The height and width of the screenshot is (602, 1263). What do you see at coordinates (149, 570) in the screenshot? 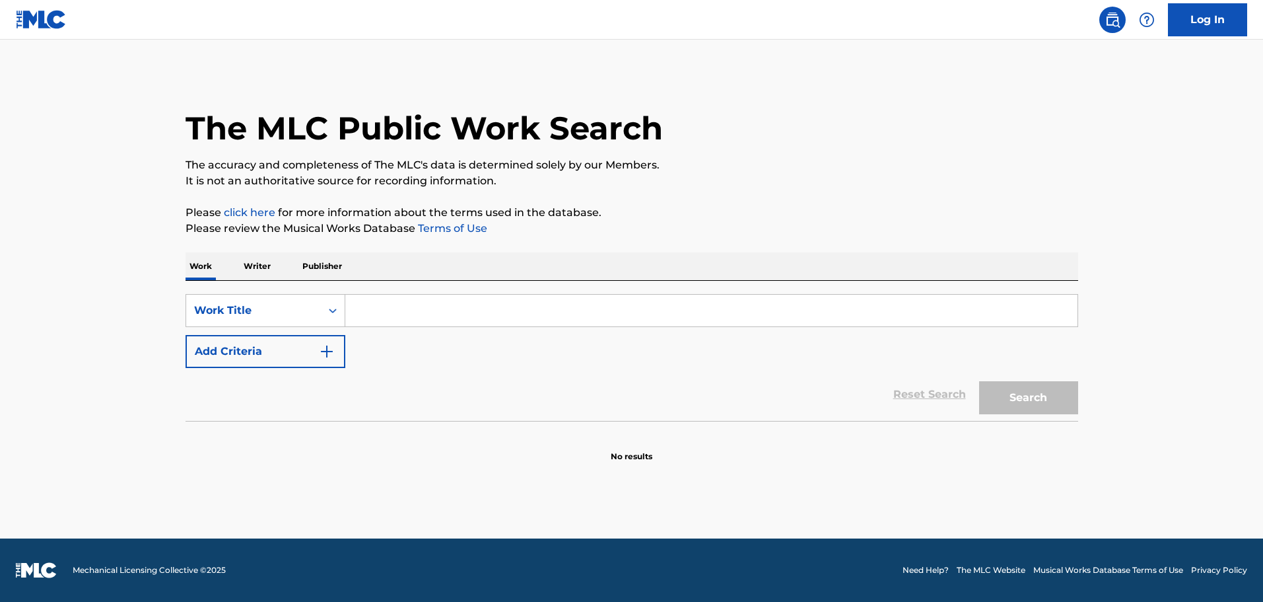
I see `span: Mechanical Licensing Collective © 2025` at bounding box center [149, 570].